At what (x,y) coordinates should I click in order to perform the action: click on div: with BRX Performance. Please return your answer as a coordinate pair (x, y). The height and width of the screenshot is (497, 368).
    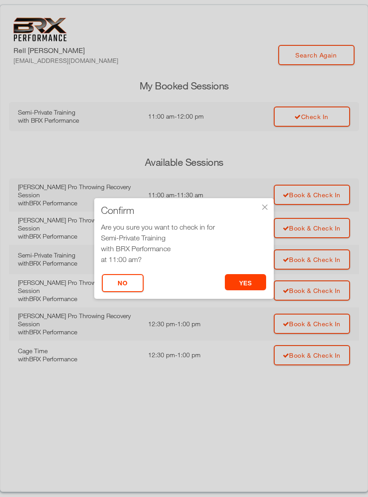
    Looking at the image, I should click on (184, 248).